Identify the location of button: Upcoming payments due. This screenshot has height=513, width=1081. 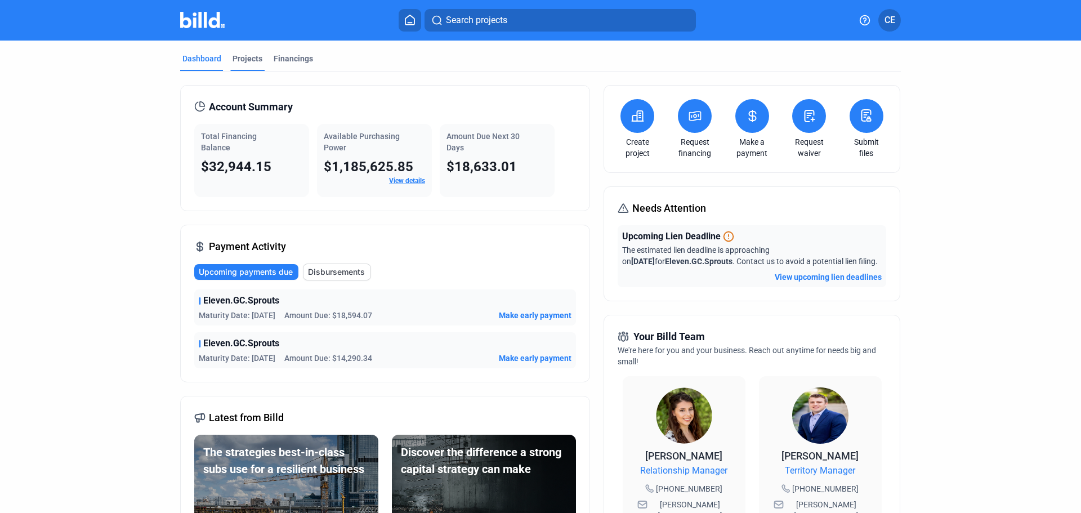
(246, 272).